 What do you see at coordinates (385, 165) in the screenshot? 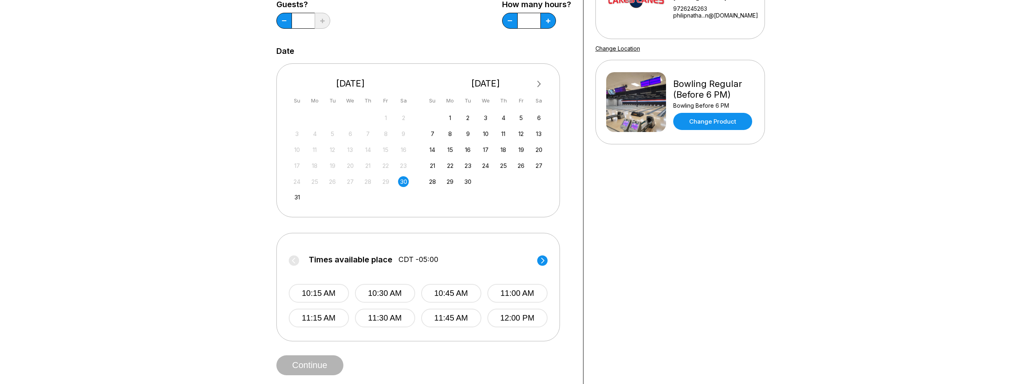
I see `div: Not available Friday, August 22nd, 2025` at bounding box center [385, 165].